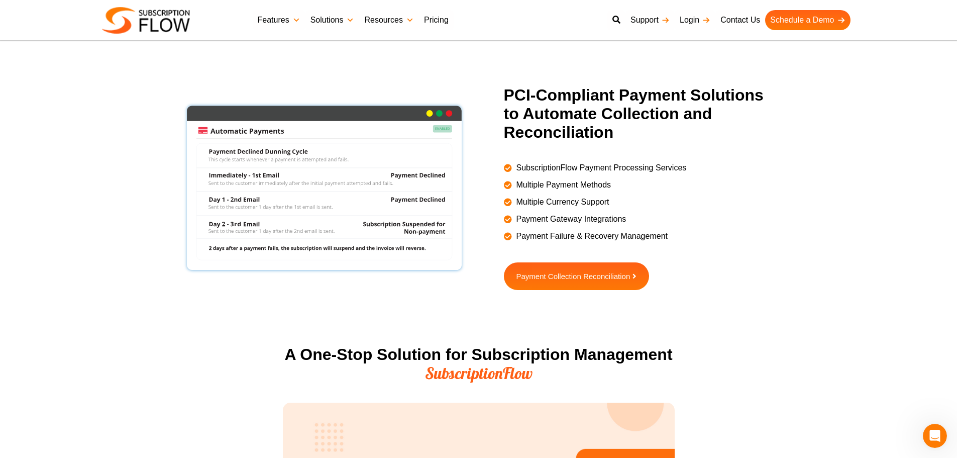 This screenshot has width=957, height=458. What do you see at coordinates (695, 20) in the screenshot?
I see `a: Login` at bounding box center [695, 20].